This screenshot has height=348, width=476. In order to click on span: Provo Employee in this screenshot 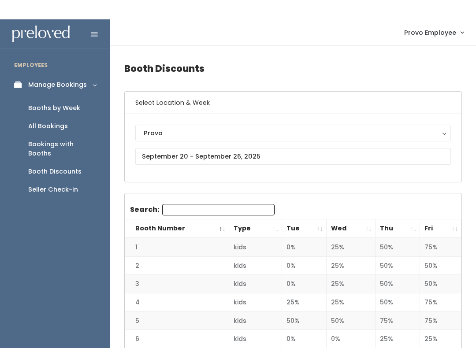, I will do `click(430, 13)`.